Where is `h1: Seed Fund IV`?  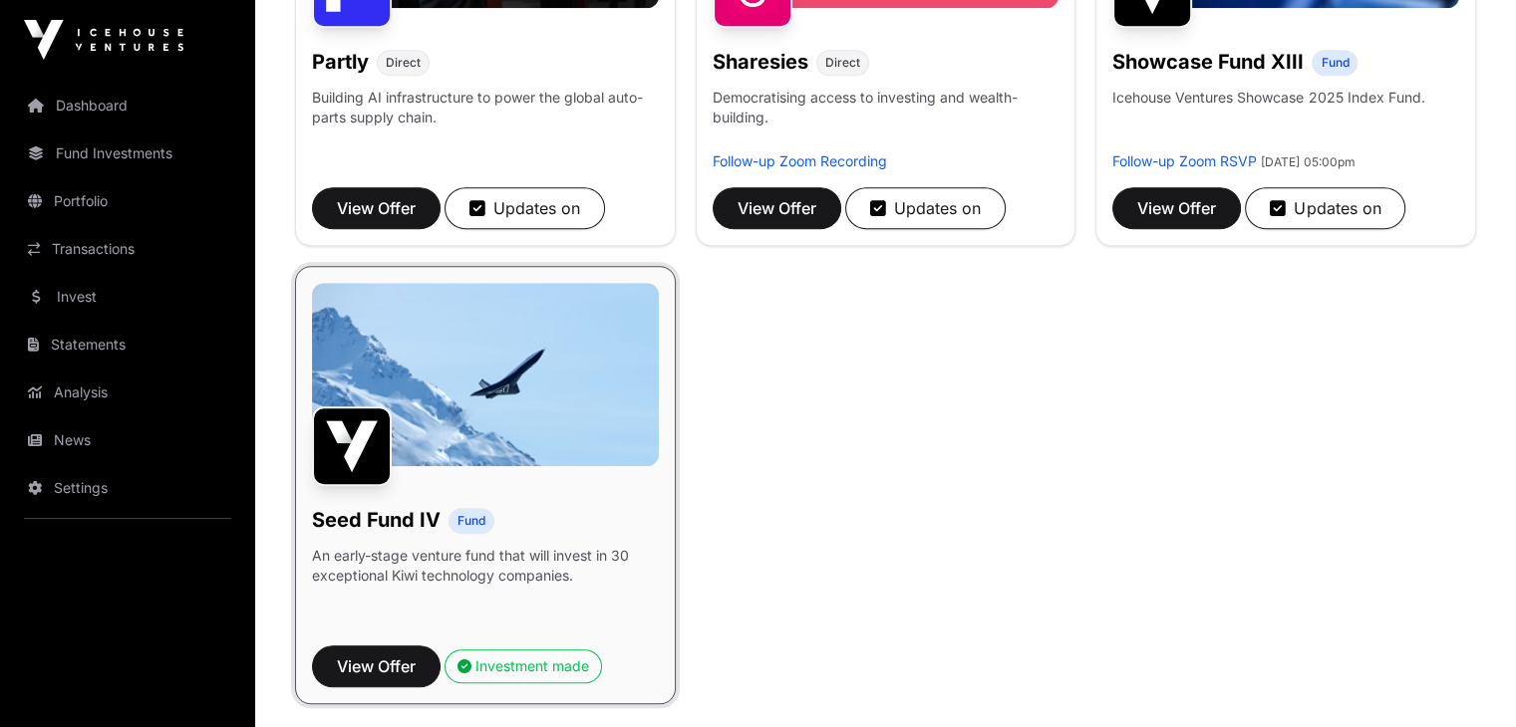 h1: Seed Fund IV is located at coordinates (376, 520).